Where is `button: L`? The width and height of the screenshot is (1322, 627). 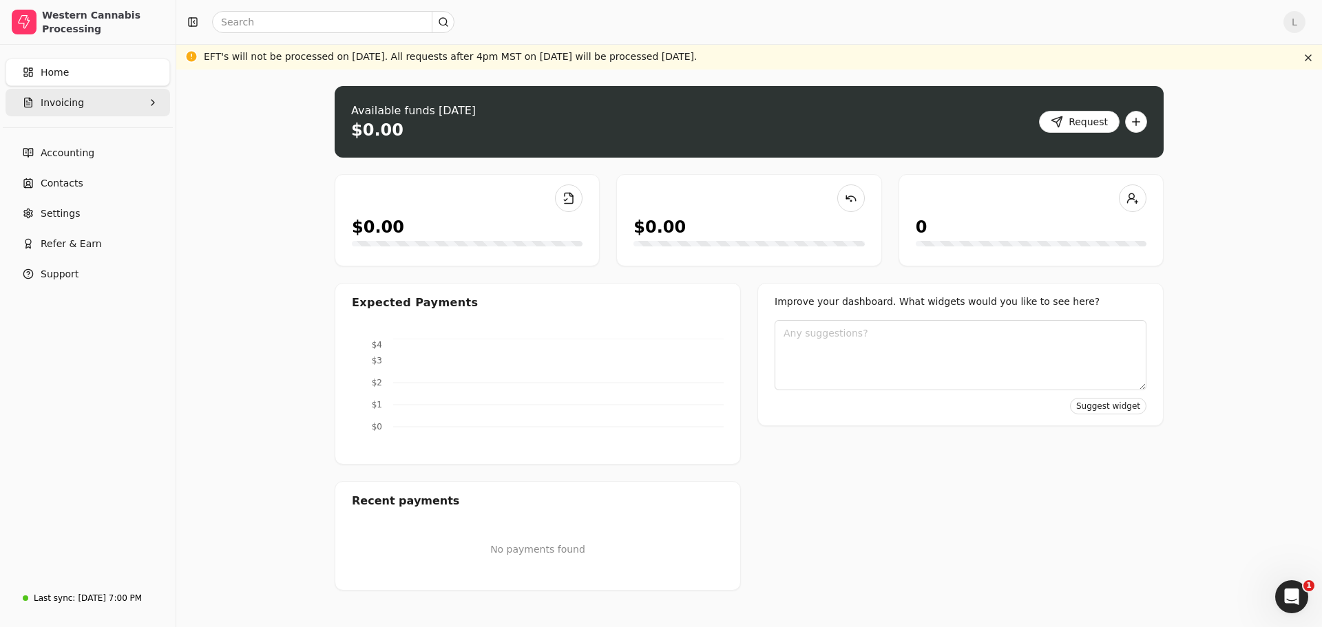 button: L is located at coordinates (1295, 22).